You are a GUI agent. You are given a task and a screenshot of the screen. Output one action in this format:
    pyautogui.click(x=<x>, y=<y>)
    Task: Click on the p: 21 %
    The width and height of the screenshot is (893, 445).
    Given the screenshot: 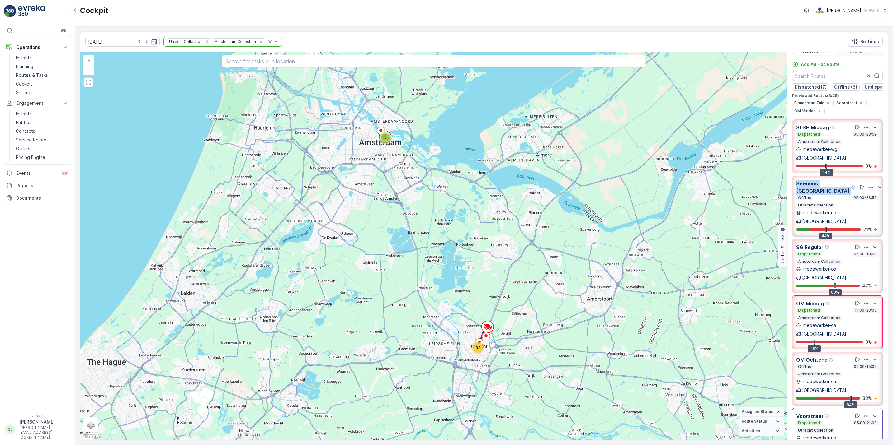 What is the action you would take?
    pyautogui.click(x=867, y=230)
    